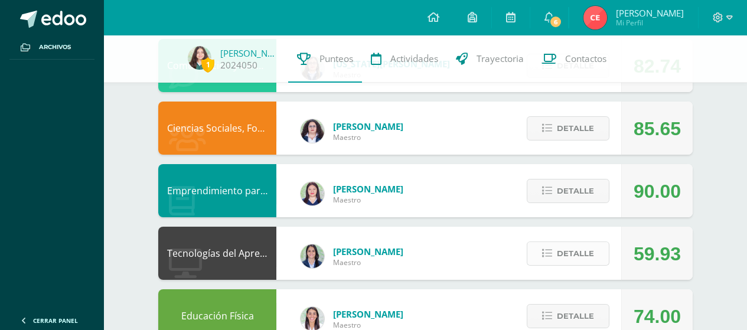 This screenshot has height=330, width=747. What do you see at coordinates (217, 191) in the screenshot?
I see `div: Emprendimiento para la Productividad` at bounding box center [217, 191].